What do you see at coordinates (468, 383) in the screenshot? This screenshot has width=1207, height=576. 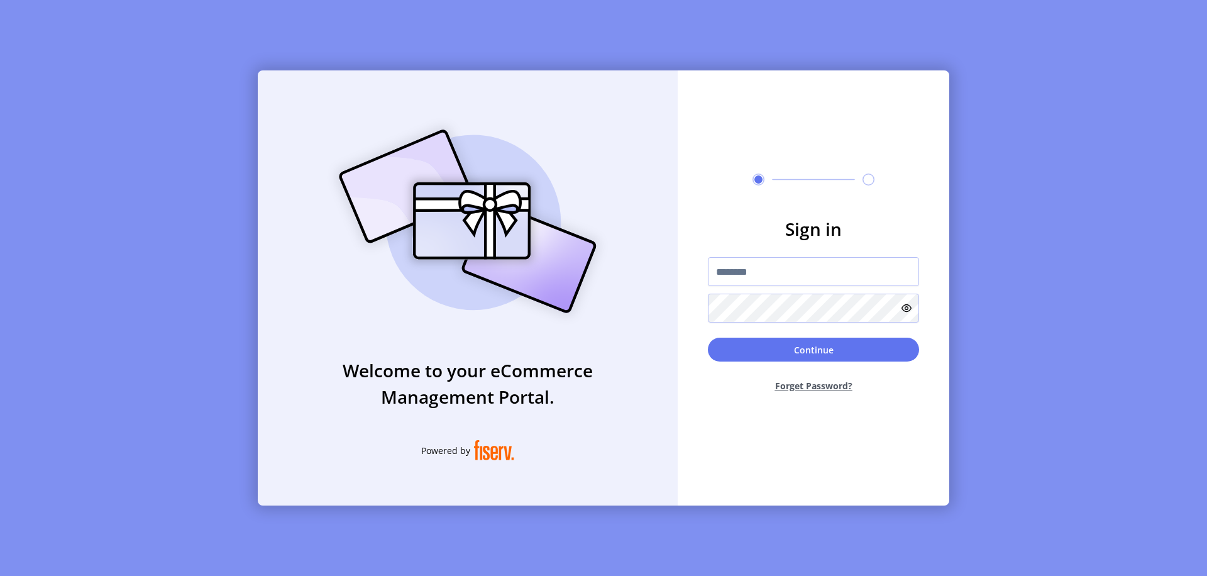 I see `h3: Welcome to your eCommerce Management Portal.` at bounding box center [468, 383].